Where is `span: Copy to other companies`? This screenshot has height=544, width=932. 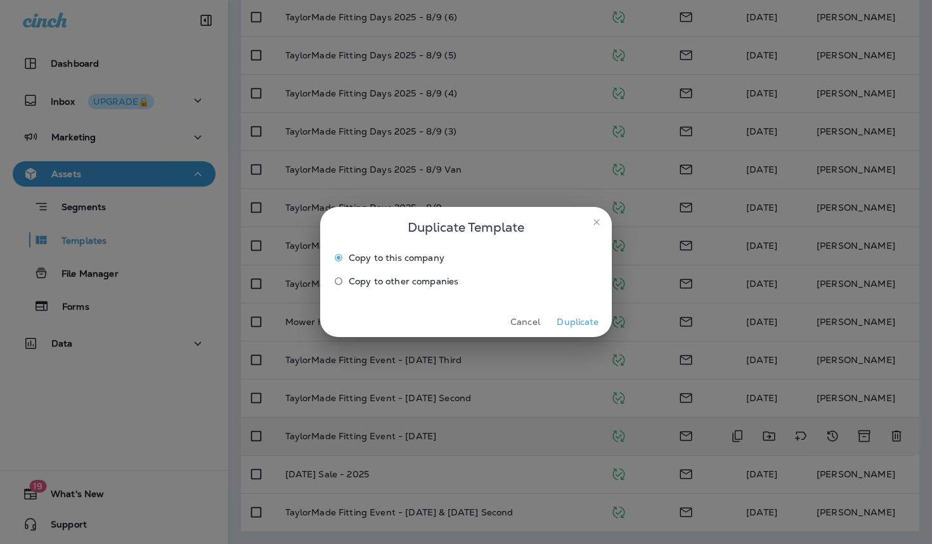
span: Copy to other companies is located at coordinates (403, 281).